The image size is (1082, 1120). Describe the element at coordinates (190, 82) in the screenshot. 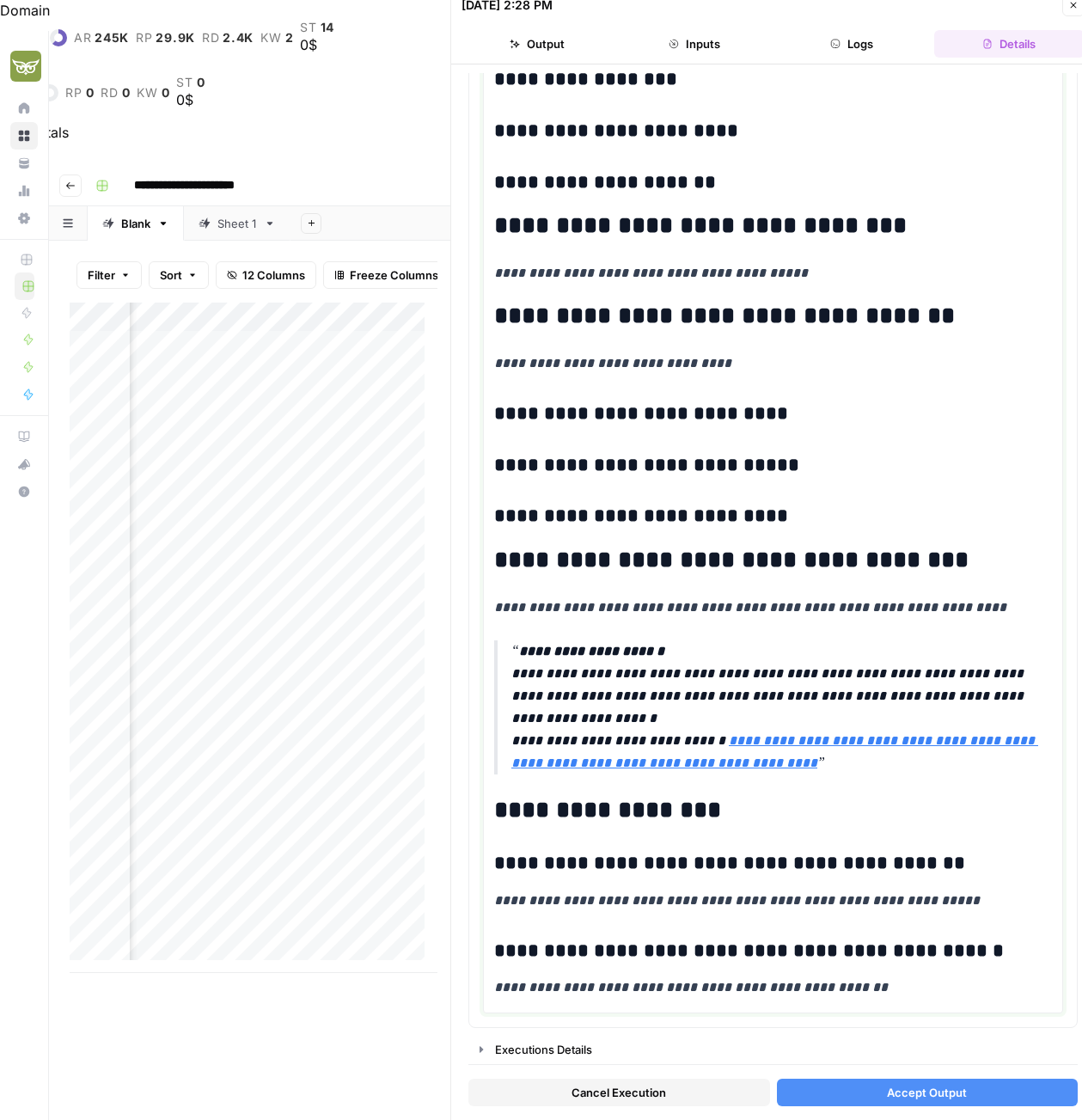

I see `a: st0` at that location.